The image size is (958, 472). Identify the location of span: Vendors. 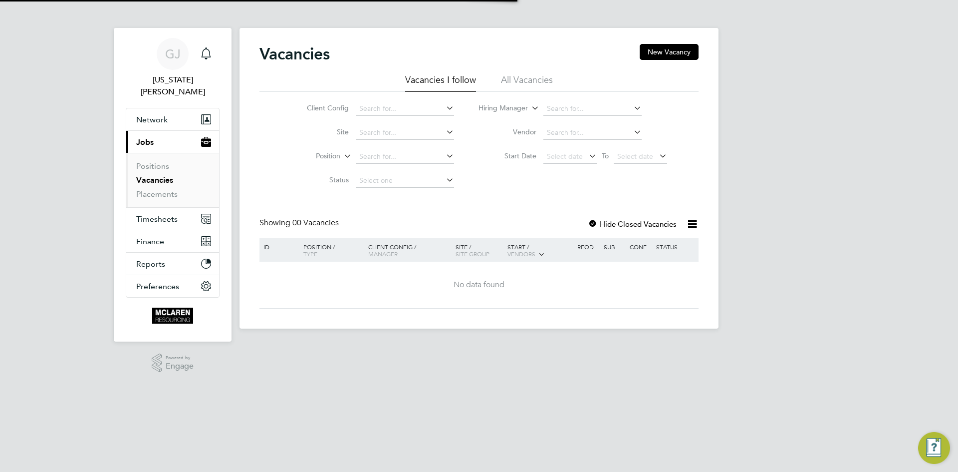
(521, 253).